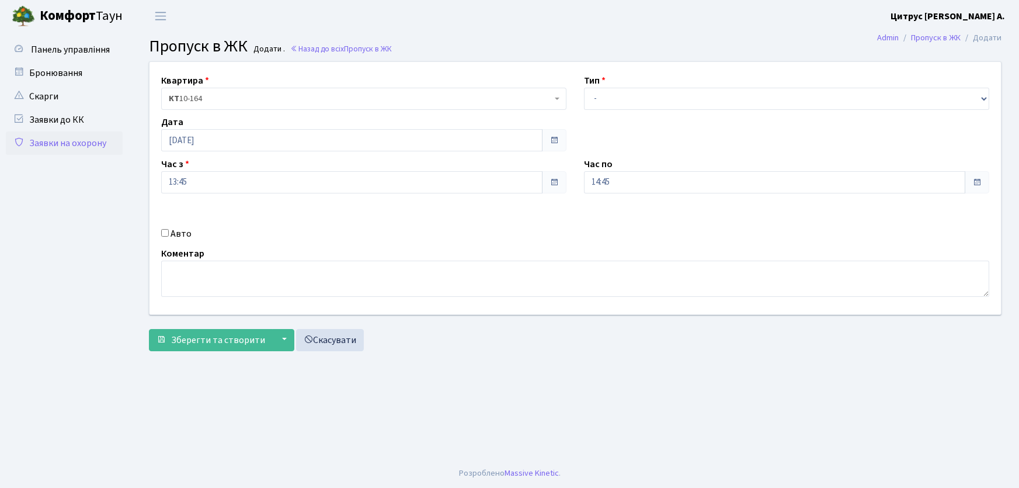 This screenshot has width=1019, height=488. I want to click on label: Тип, so click(595, 81).